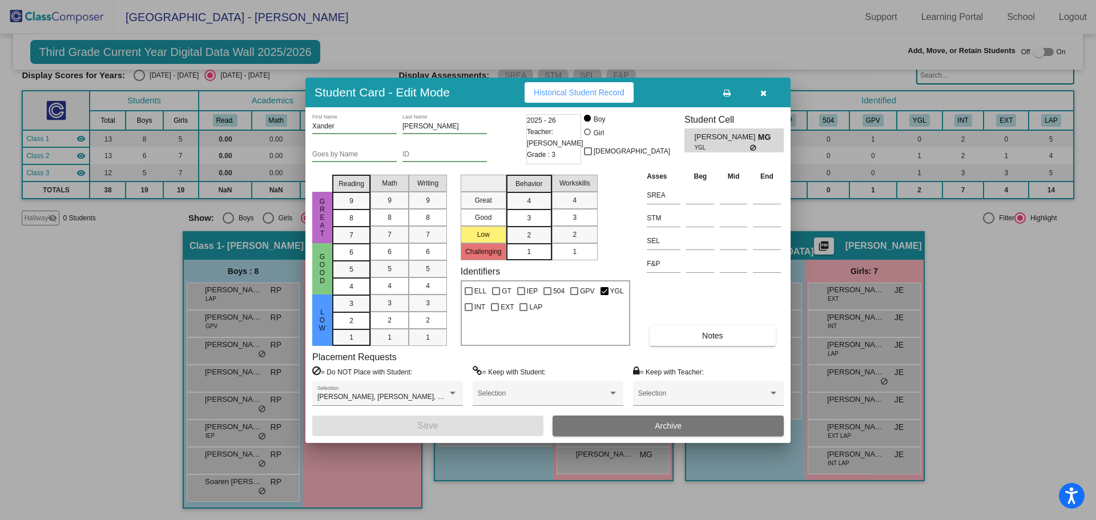 The image size is (1096, 520). What do you see at coordinates (559, 291) in the screenshot?
I see `span: 504` at bounding box center [559, 291].